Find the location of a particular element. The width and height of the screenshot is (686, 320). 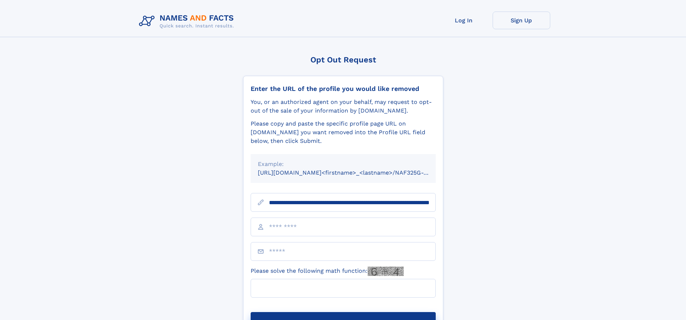

div: You, or an authorized agent on your behalf, may request to opt-out of the sale of your informatio... is located at coordinates (343, 106).